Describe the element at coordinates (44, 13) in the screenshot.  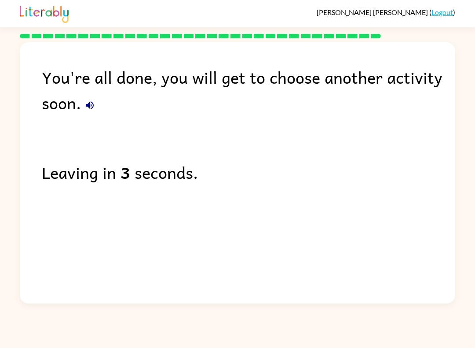
I see `img: Literably` at that location.